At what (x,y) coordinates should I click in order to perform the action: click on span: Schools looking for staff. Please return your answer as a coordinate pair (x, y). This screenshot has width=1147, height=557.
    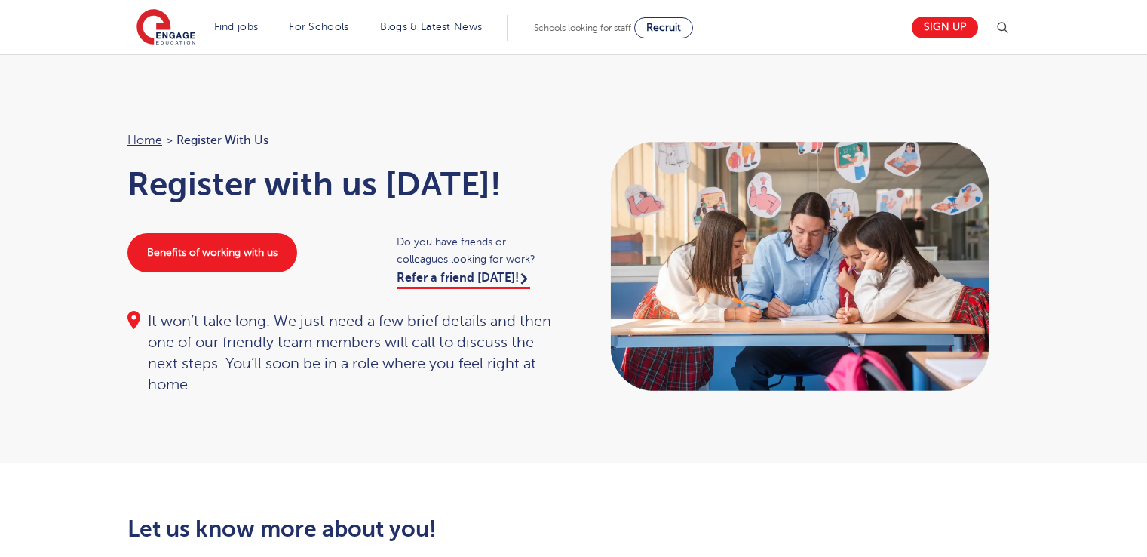
    Looking at the image, I should click on (582, 28).